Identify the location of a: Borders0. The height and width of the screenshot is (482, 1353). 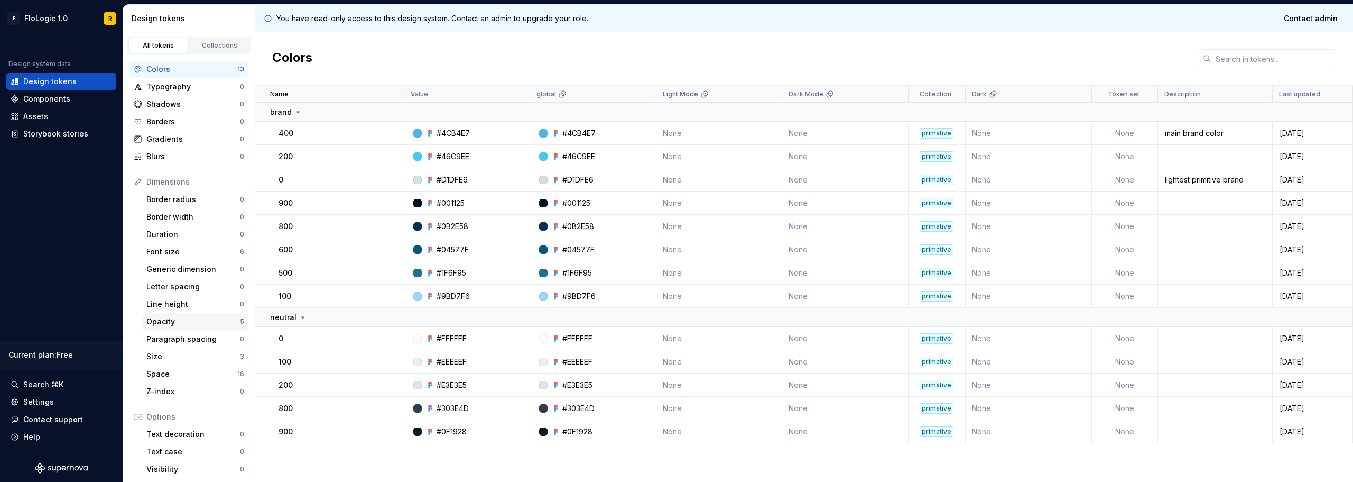
(189, 122).